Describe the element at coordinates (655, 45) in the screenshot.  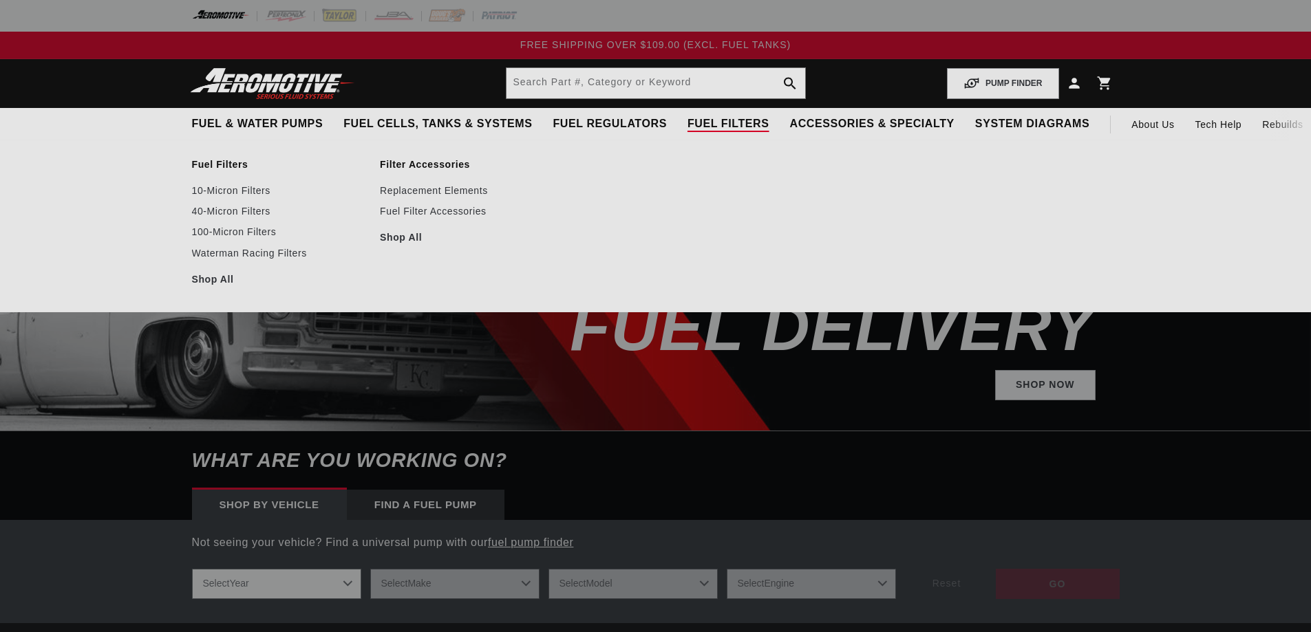
I see `span: FREE SHIPPING OVER $109.00 (EXCL. FUEL TANKS)` at that location.